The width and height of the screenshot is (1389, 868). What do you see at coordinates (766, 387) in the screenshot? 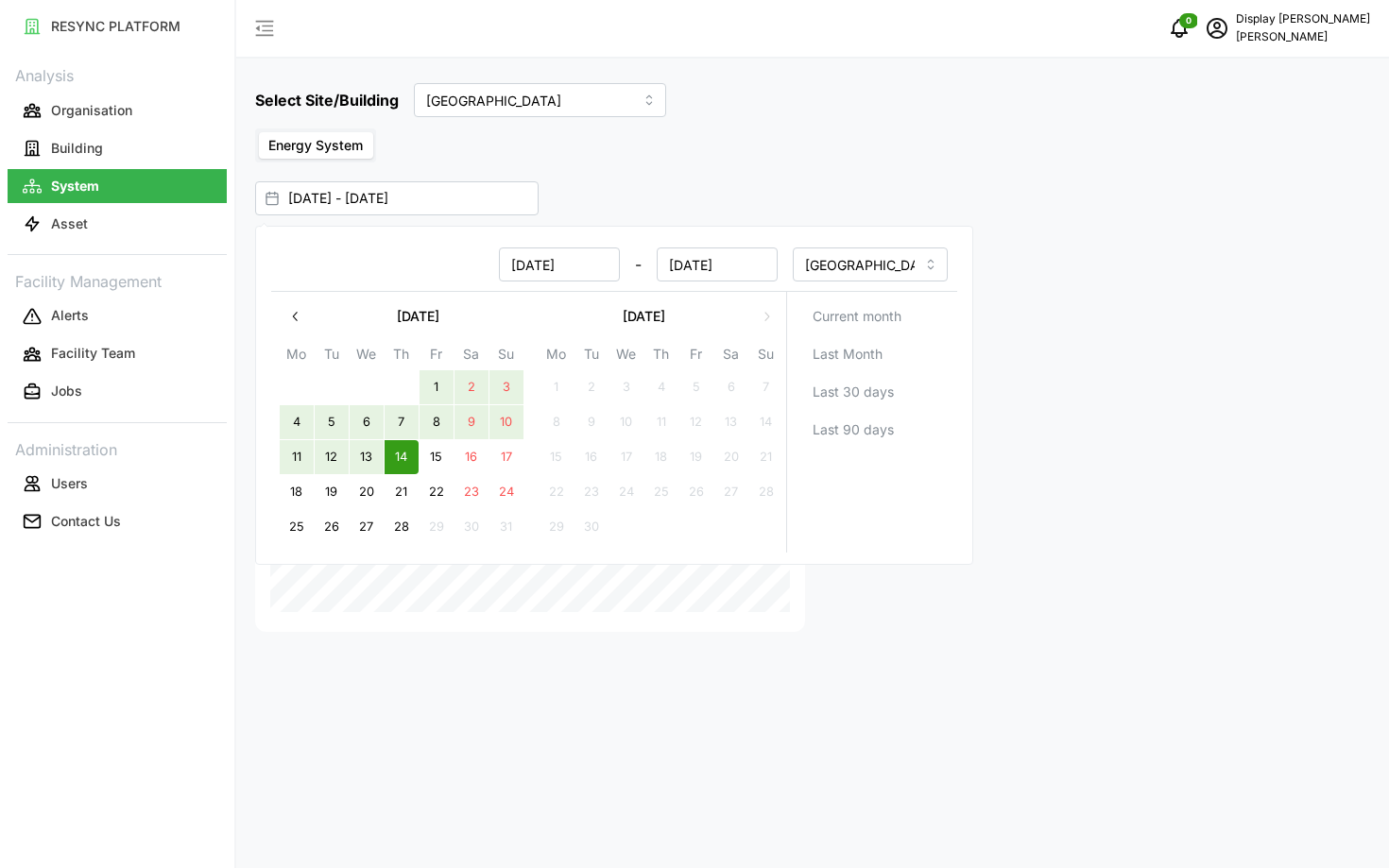
I see `button: 7 September 2025` at bounding box center [766, 387].